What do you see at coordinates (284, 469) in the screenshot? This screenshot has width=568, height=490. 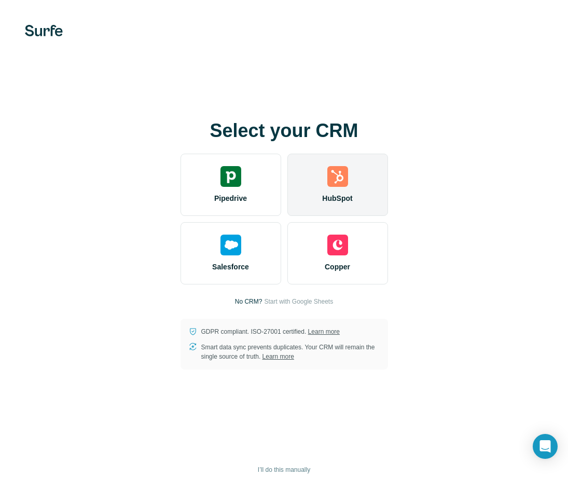 I see `span: I’ll do this manually` at bounding box center [284, 469].